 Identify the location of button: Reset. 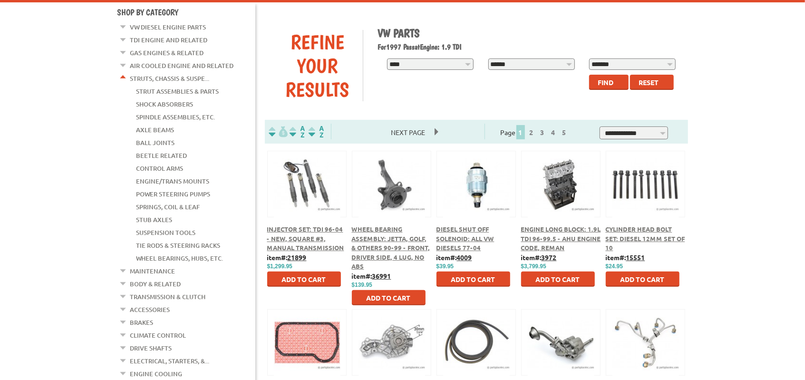
(652, 82).